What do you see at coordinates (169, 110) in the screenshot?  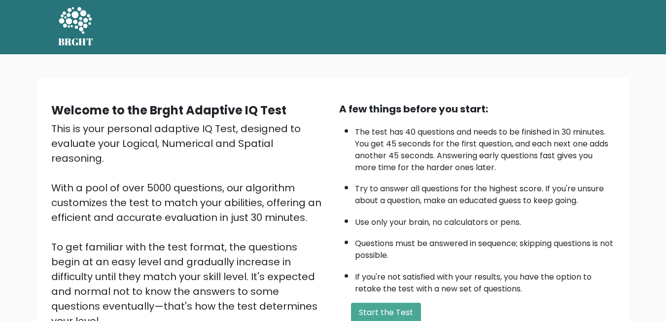 I see `b: Welcome to the Brght Adaptive IQ Test` at bounding box center [169, 110].